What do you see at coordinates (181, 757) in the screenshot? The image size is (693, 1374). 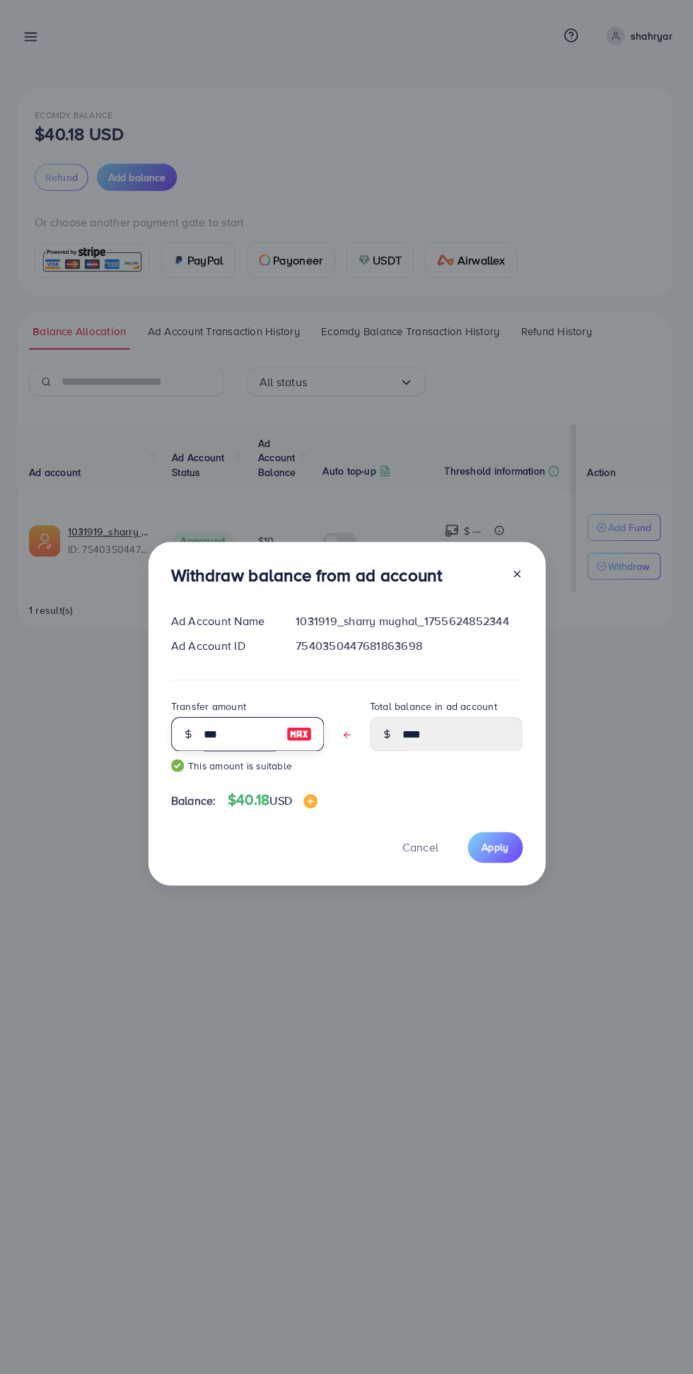 I see `img: guide` at bounding box center [181, 757].